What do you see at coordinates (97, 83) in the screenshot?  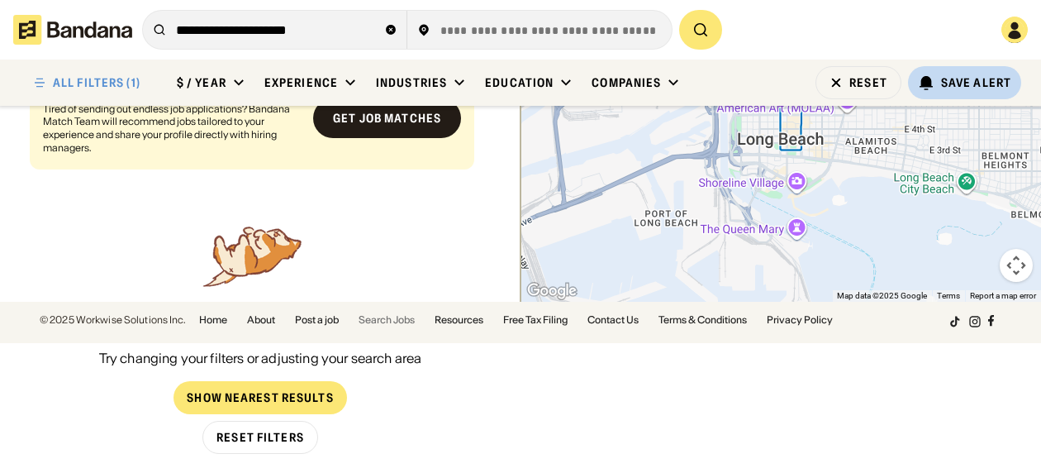 I see `div: ALL FILTERS (1)` at bounding box center [97, 83].